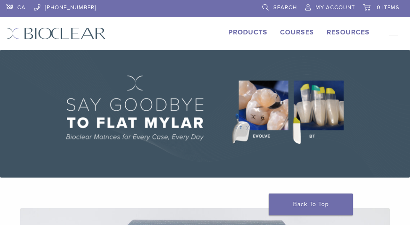  I want to click on img: Bioclear, so click(56, 33).